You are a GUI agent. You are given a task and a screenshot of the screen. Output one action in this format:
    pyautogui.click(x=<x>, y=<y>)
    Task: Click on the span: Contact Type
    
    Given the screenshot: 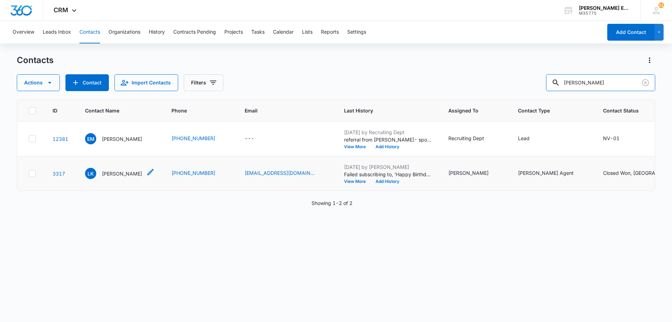 What is the action you would take?
    pyautogui.click(x=547, y=110)
    